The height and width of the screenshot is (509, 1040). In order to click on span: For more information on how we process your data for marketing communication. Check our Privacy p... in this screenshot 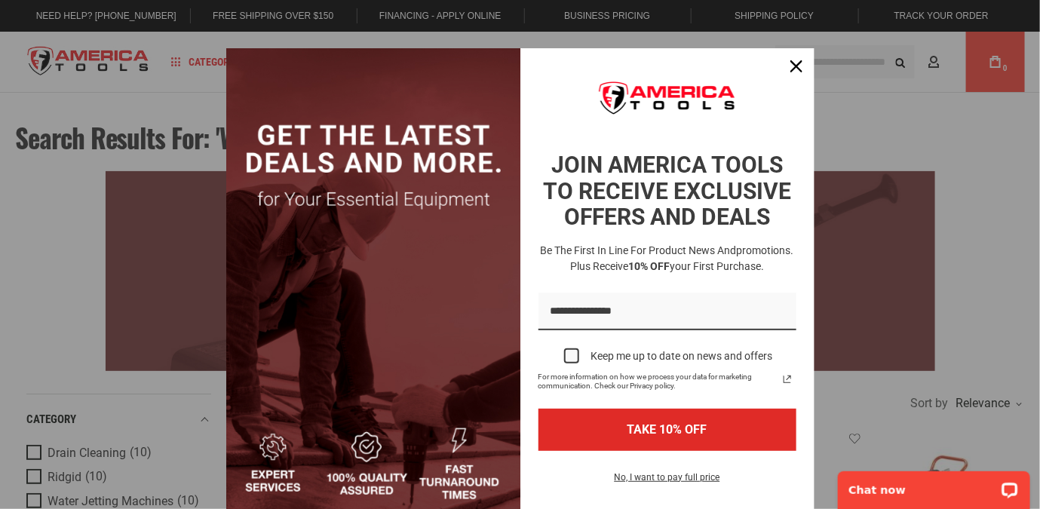, I will do `click(658, 382)`.